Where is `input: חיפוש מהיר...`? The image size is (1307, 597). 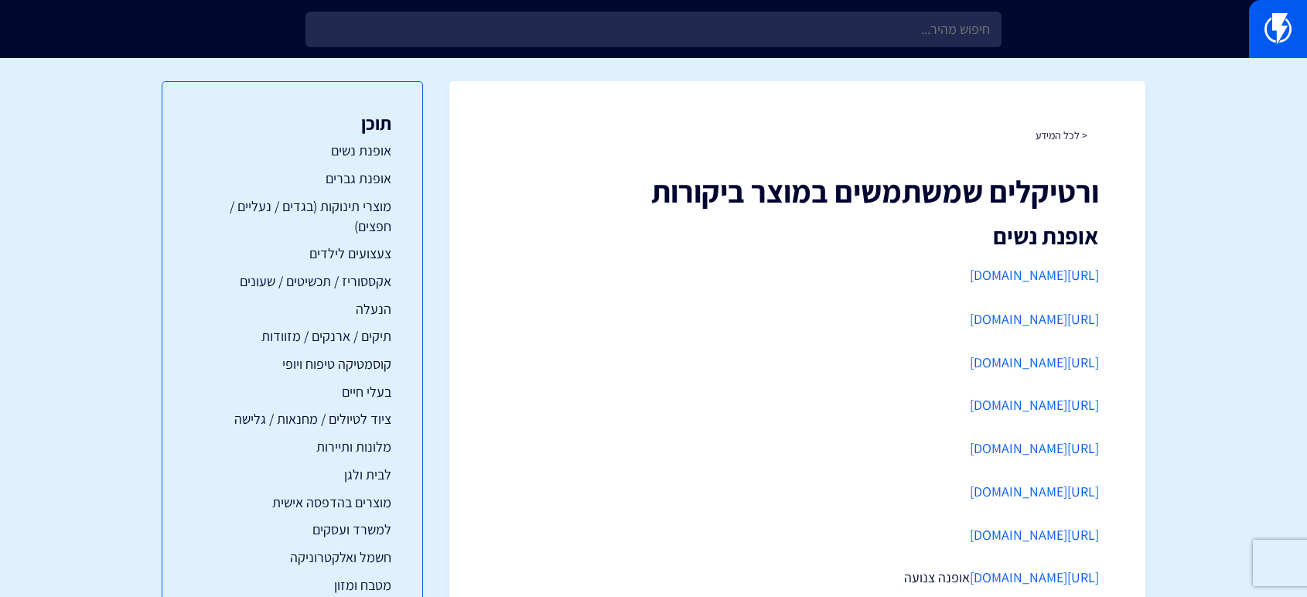 input: חיפוש מהיר... is located at coordinates (654, 29).